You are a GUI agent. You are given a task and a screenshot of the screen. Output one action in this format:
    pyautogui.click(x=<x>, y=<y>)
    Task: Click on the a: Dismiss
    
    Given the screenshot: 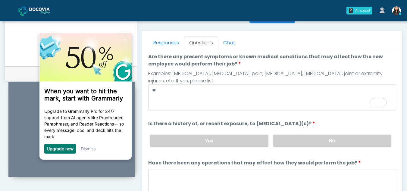 What is the action you would take?
    pyautogui.click(x=52, y=115)
    